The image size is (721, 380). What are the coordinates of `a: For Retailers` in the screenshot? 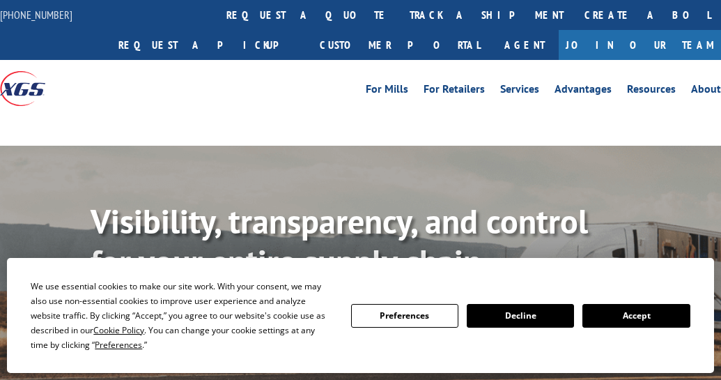 It's located at (454, 91).